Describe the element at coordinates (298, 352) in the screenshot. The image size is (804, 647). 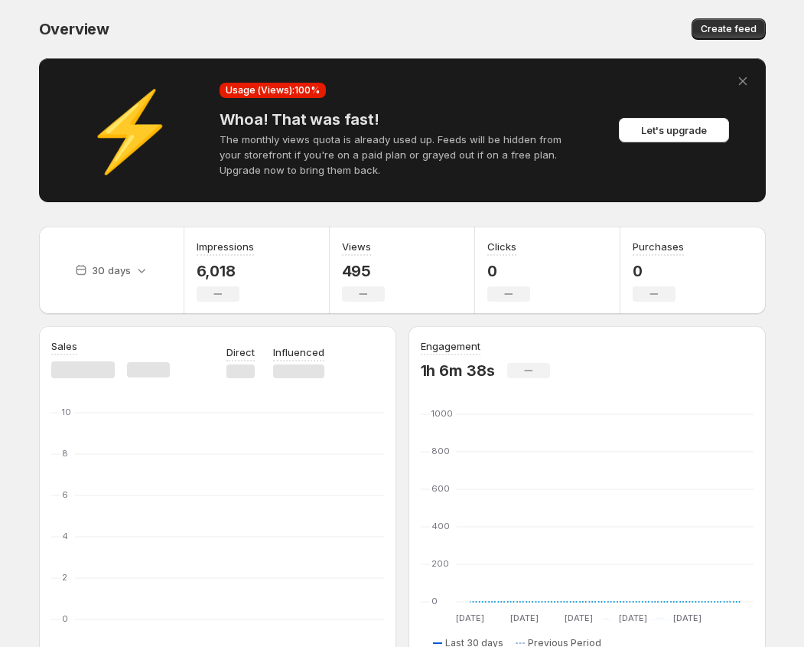
I see `p: Influenced` at that location.